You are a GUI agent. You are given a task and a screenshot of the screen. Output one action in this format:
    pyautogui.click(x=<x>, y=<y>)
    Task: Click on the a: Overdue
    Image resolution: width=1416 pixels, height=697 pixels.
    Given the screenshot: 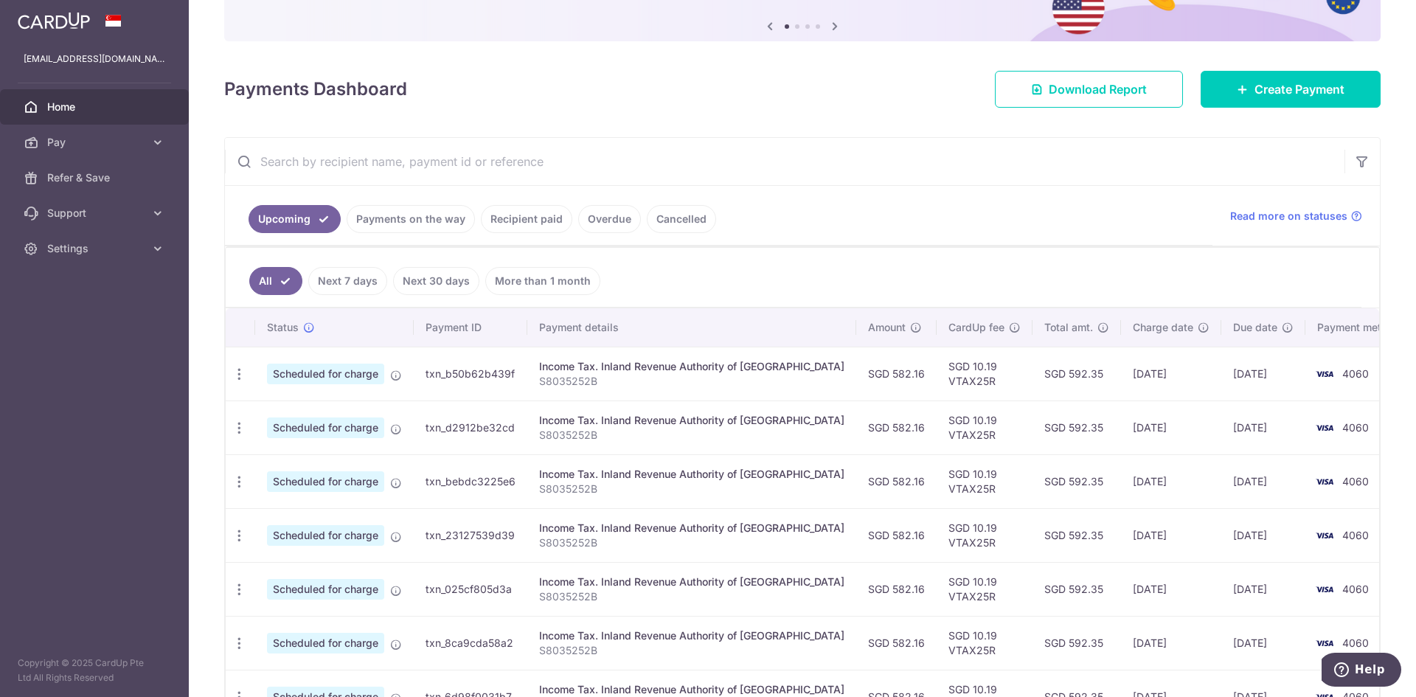 What is the action you would take?
    pyautogui.click(x=609, y=219)
    